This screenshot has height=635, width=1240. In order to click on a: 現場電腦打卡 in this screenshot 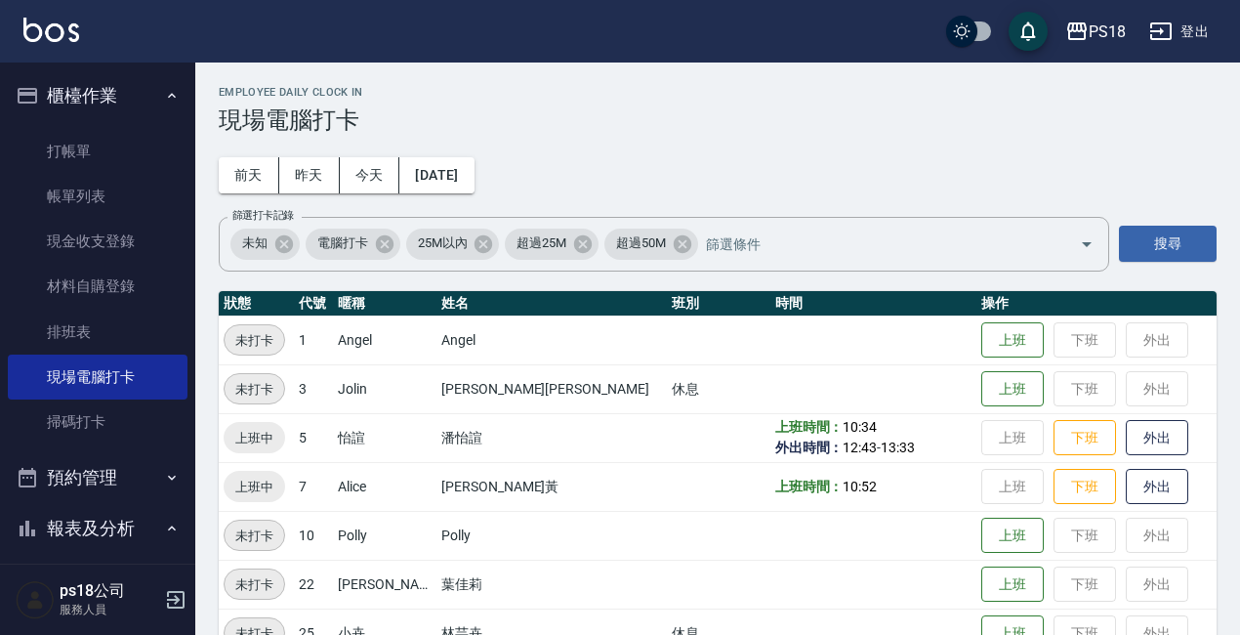, I will do `click(98, 377)`.